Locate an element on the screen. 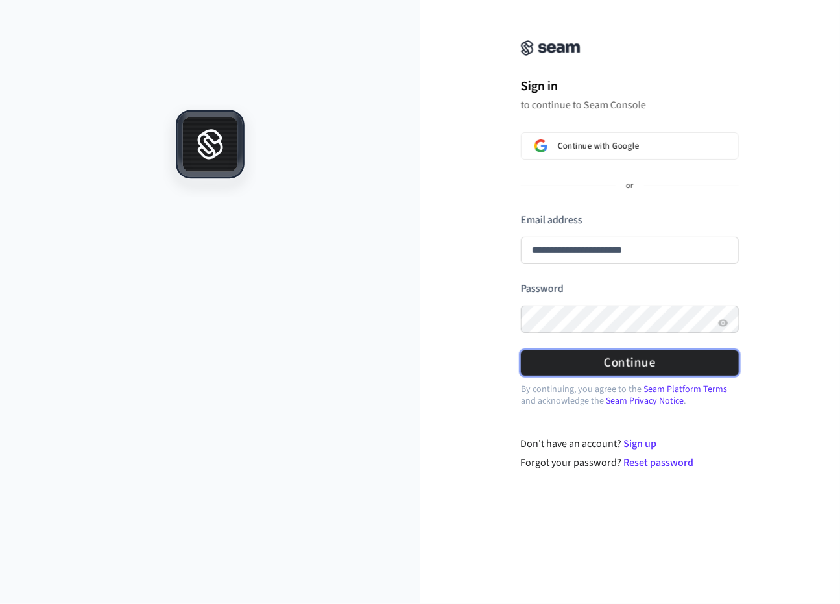 The width and height of the screenshot is (840, 604). span: Continue with Google is located at coordinates (598, 146).